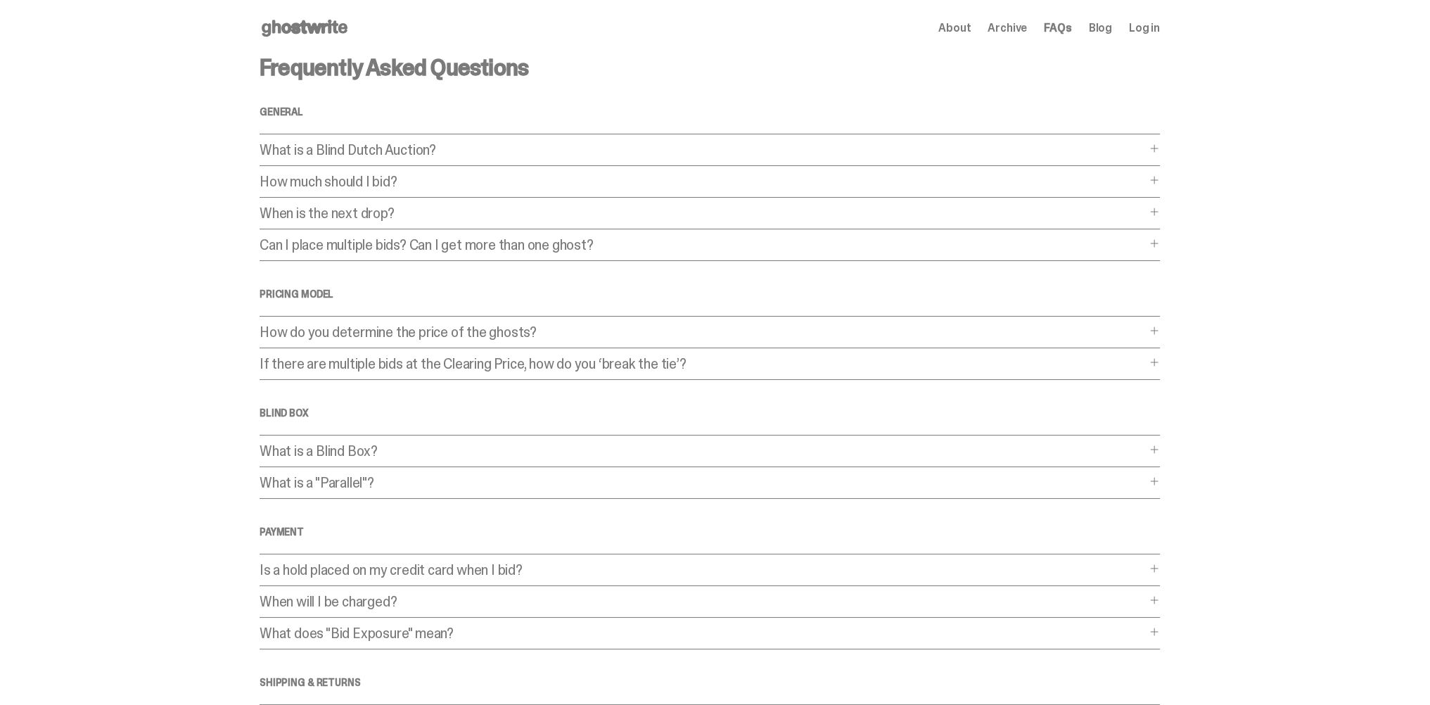 The image size is (1430, 705). What do you see at coordinates (703, 364) in the screenshot?
I see `p: If there are multiple bids at the Clearing Price, how do you ‘break the tie’?` at bounding box center [703, 364].